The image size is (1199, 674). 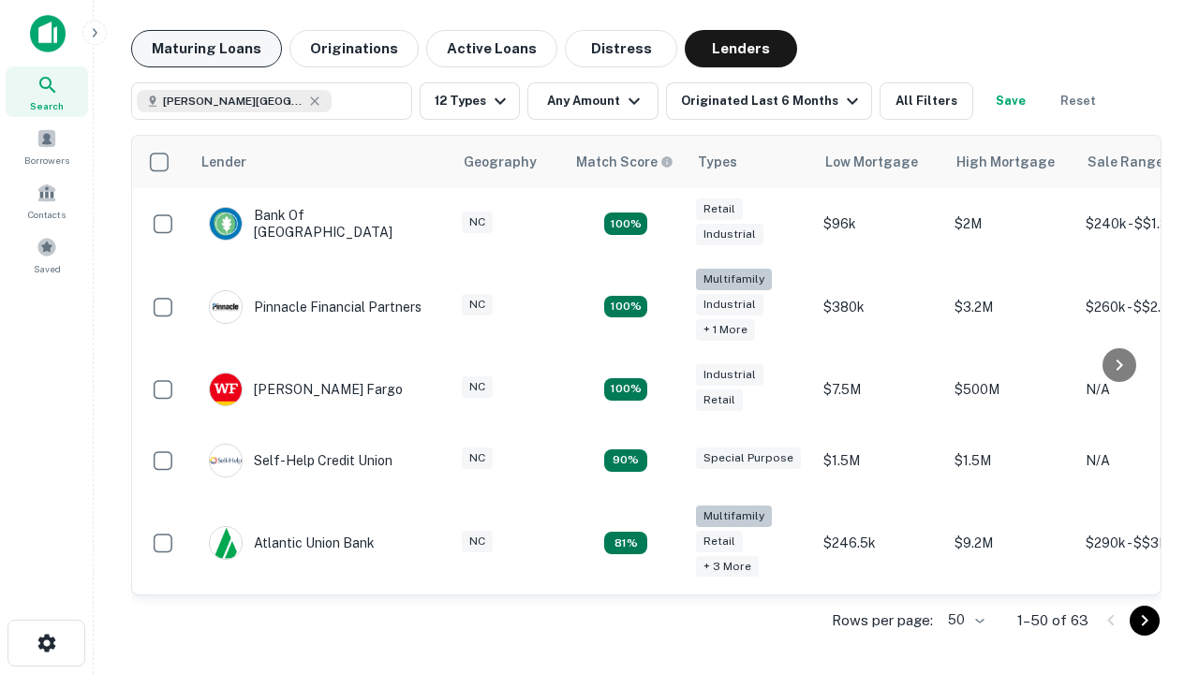 What do you see at coordinates (717, 162) in the screenshot?
I see `div: Types` at bounding box center [717, 162].